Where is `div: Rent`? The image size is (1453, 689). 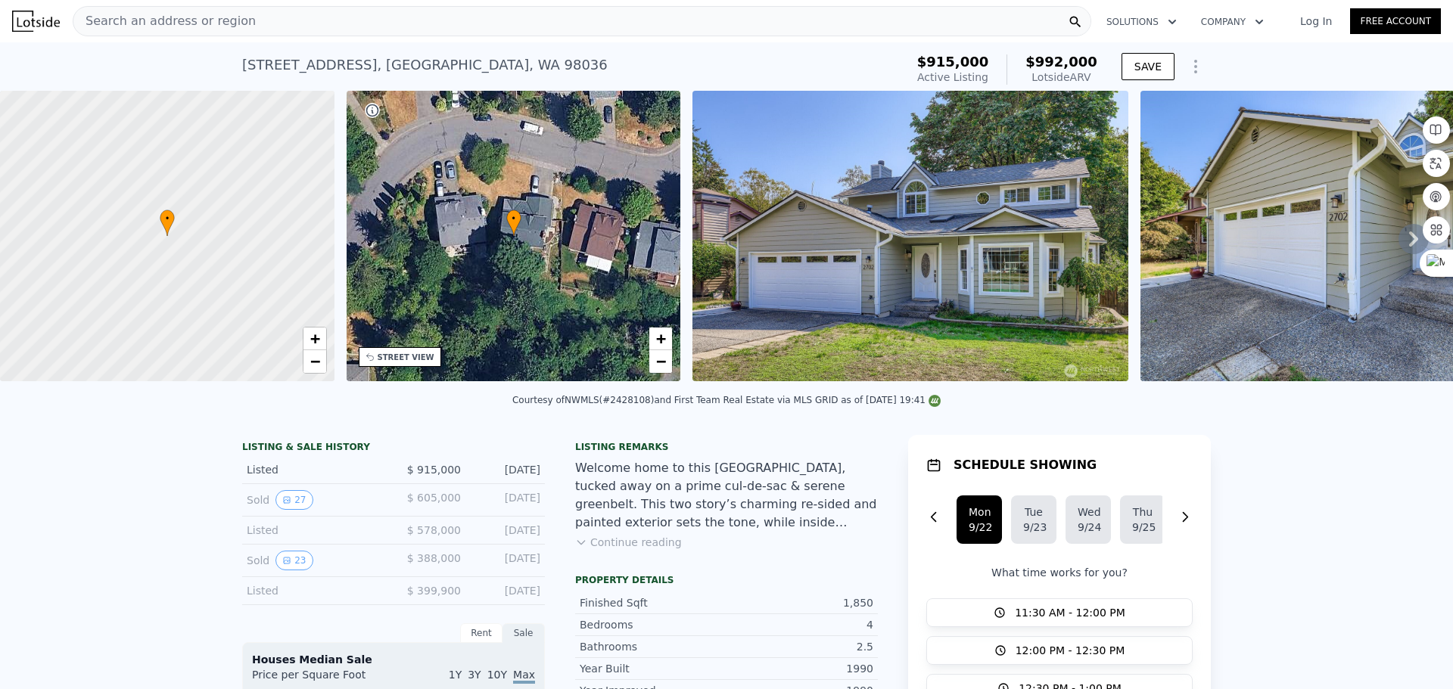 div: Rent is located at coordinates (481, 633).